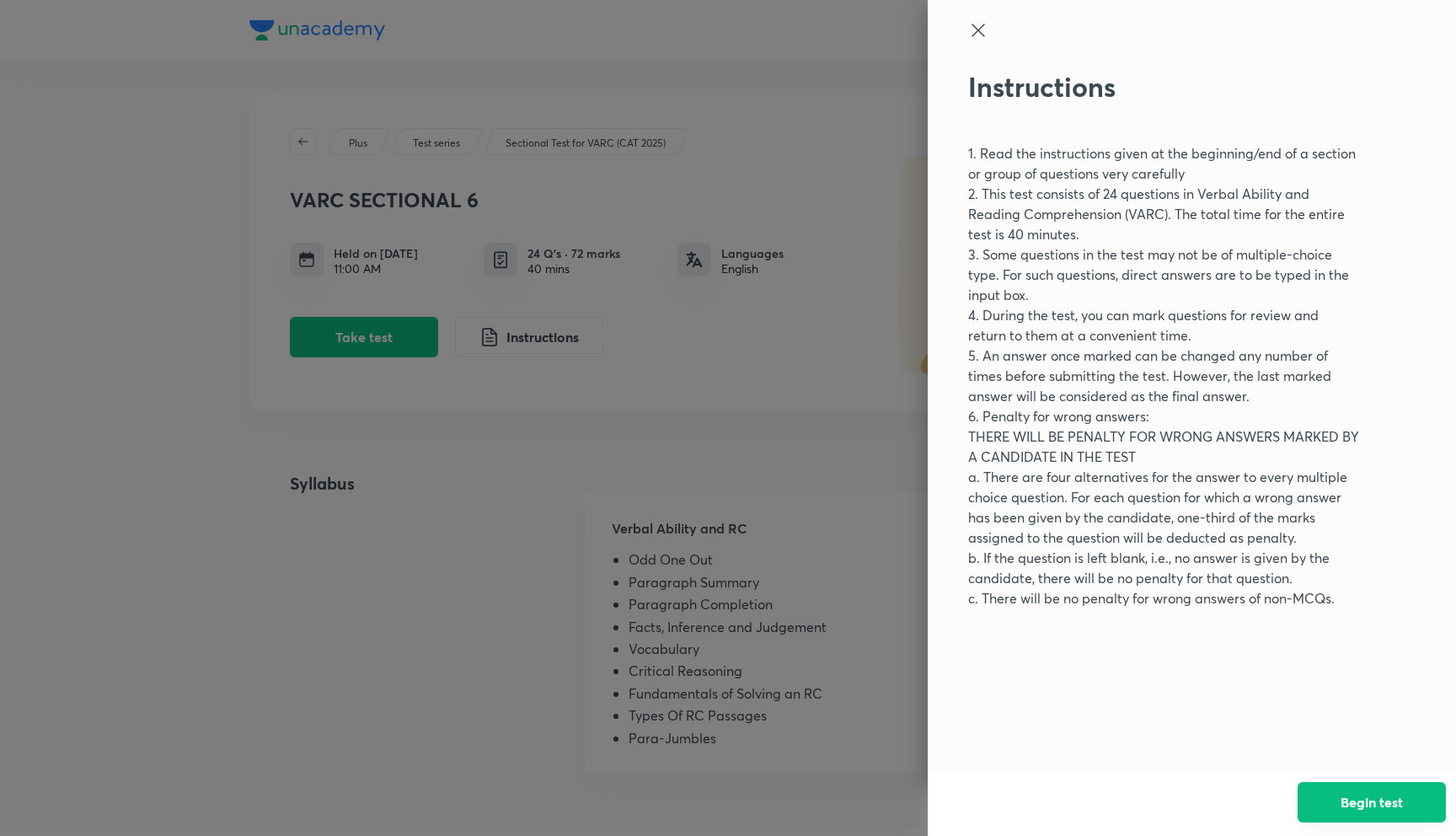 The image size is (1456, 836). I want to click on p: THERE WILL BE PENALTY FOR WRONG ANSWERS MARKED BY A CANDIDATE IN THE TEST, so click(1164, 446).